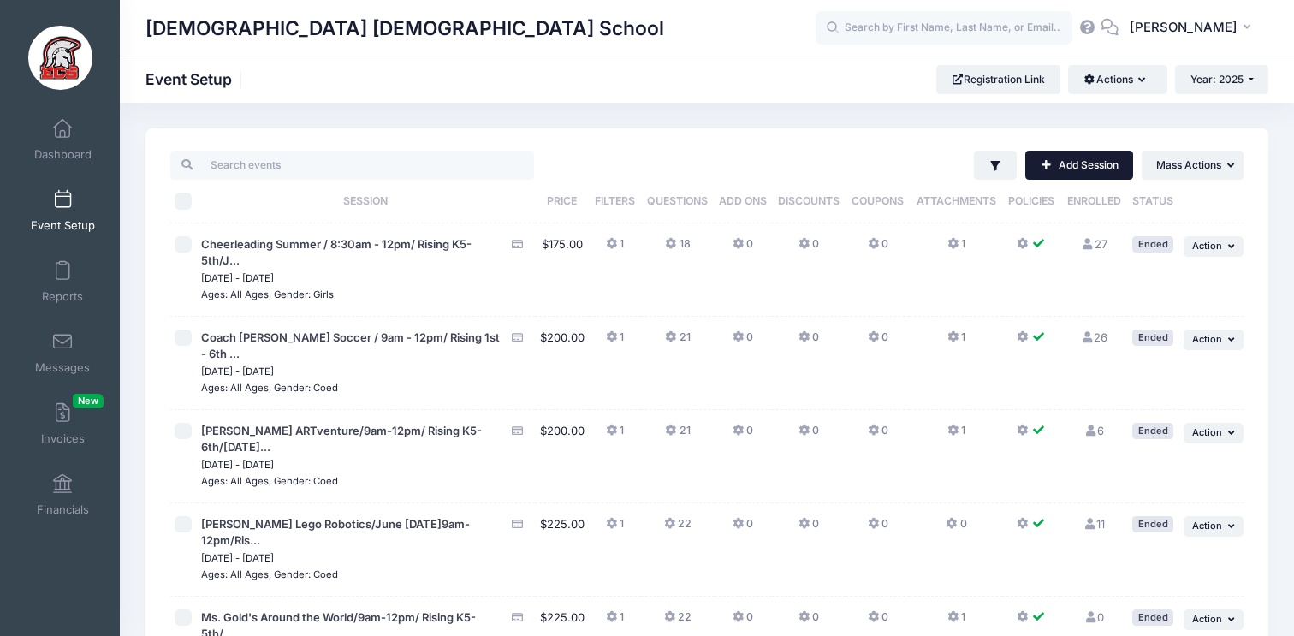 The image size is (1294, 636). Describe the element at coordinates (62, 367) in the screenshot. I see `span: Messages` at that location.